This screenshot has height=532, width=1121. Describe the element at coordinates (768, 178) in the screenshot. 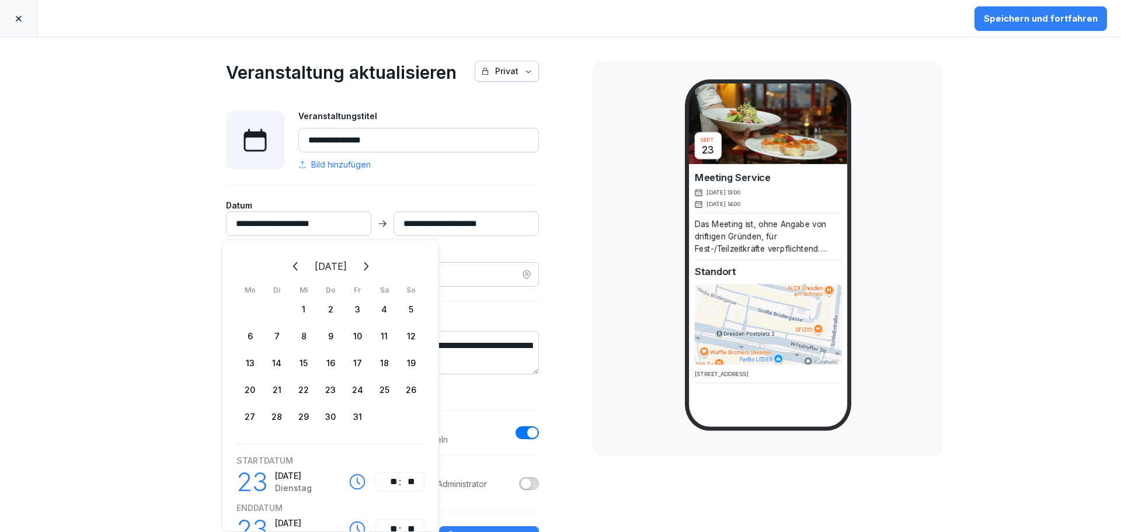

I see `h2: Meeting Service` at that location.